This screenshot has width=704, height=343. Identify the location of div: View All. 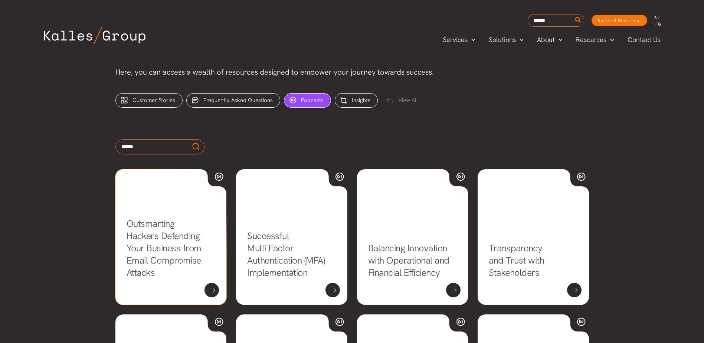
(403, 101).